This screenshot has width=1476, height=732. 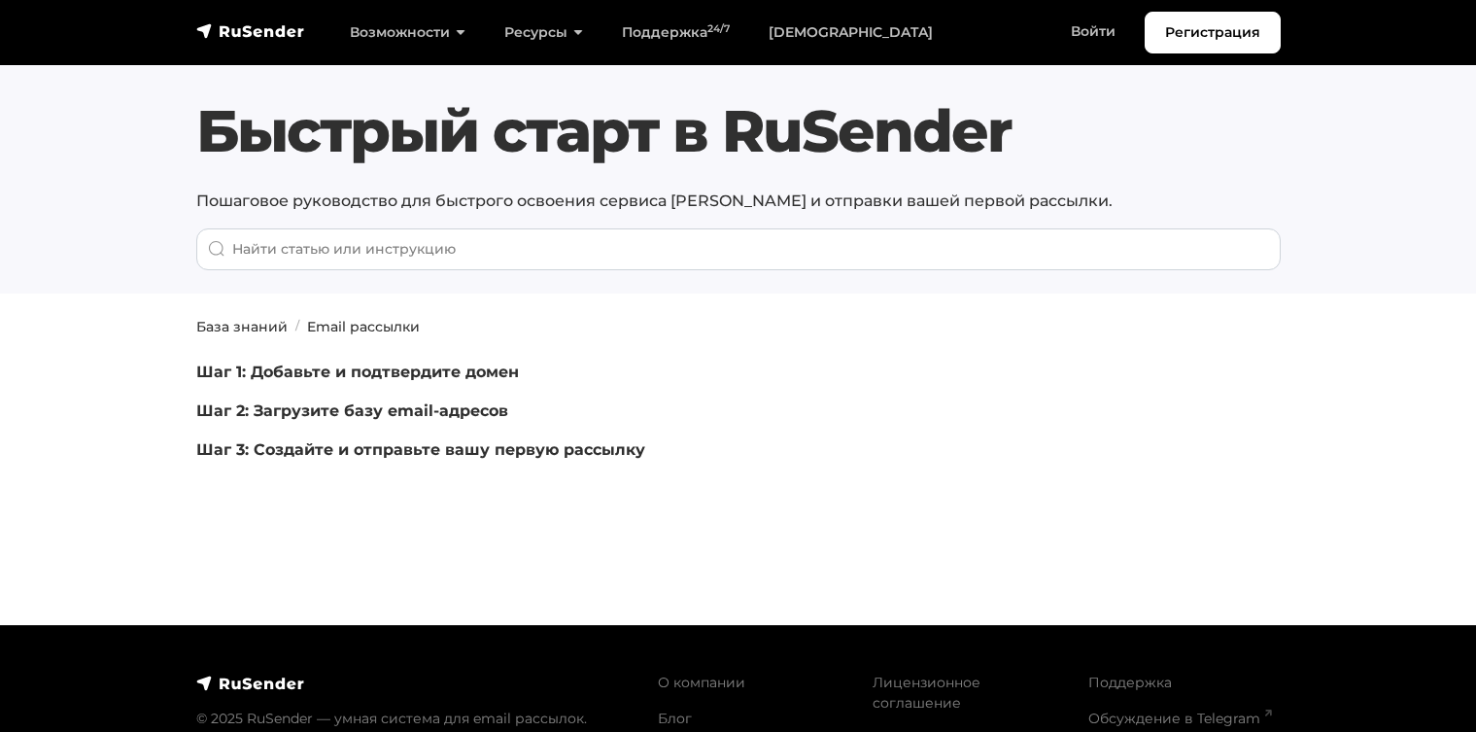 What do you see at coordinates (739, 327) in the screenshot?
I see `nav: breadcrumb` at bounding box center [739, 327].